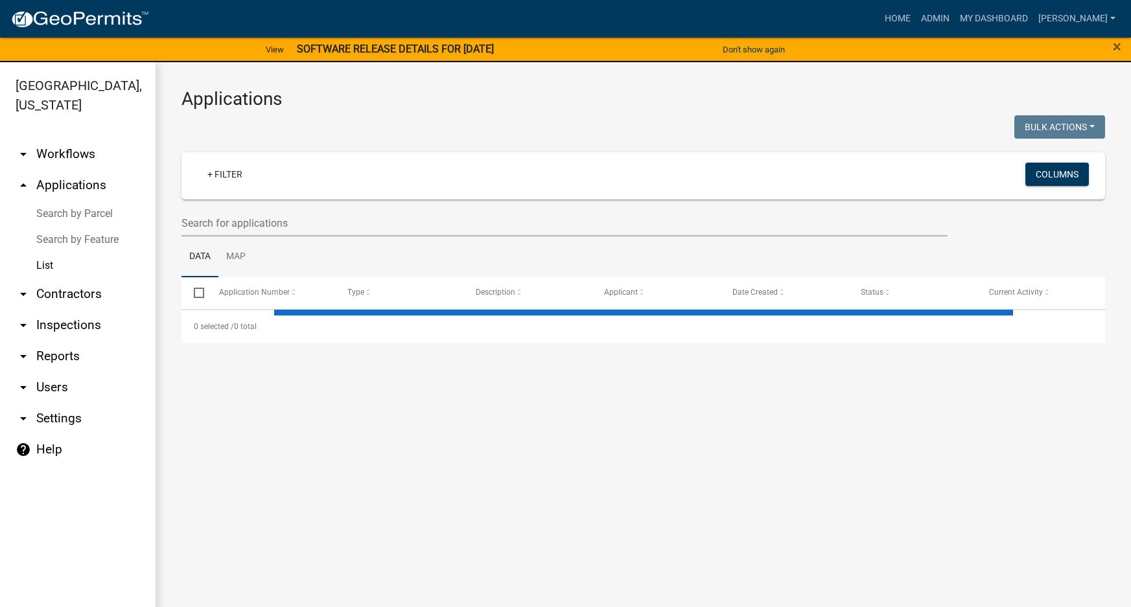  Describe the element at coordinates (270, 293) in the screenshot. I see `datatable-header-cell: Application Number` at that location.